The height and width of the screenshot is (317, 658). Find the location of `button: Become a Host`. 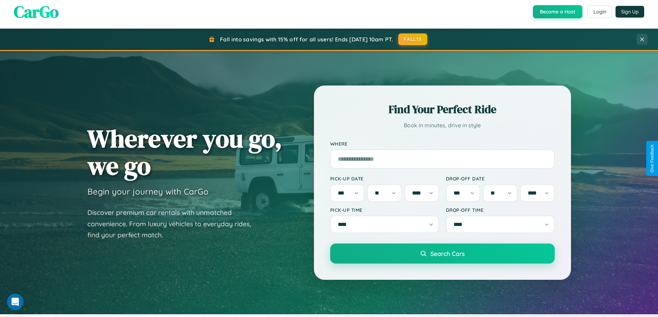

button: Become a Host is located at coordinates (557, 12).